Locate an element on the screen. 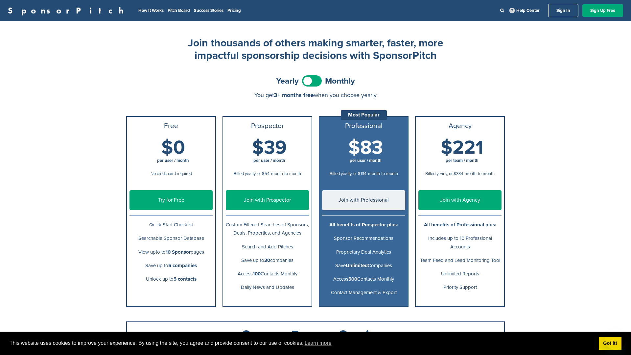 The width and height of the screenshot is (631, 355). a: learn more about cookies is located at coordinates (318, 343).